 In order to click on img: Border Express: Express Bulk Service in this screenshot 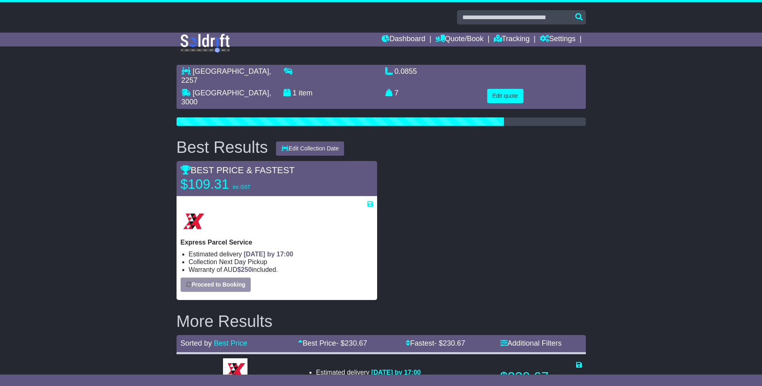, I will do `click(235, 370)`.